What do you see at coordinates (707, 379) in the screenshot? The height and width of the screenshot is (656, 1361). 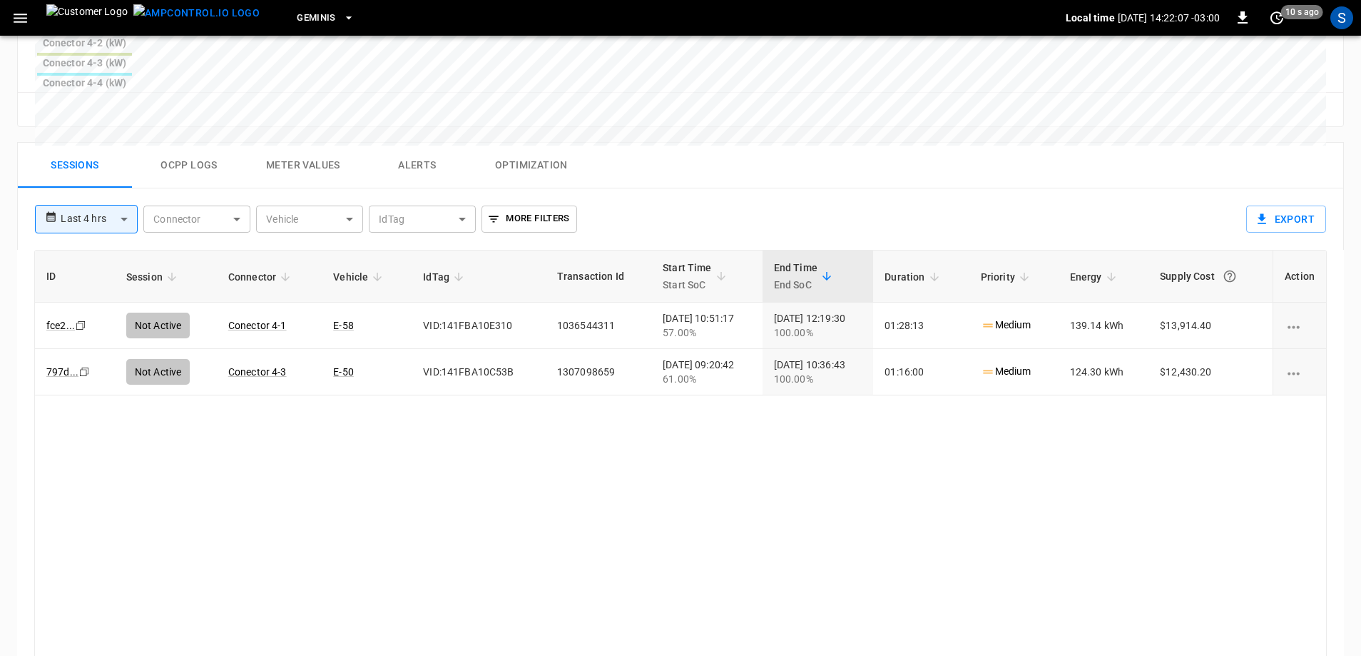 I see `div: 61.00%` at bounding box center [707, 379].